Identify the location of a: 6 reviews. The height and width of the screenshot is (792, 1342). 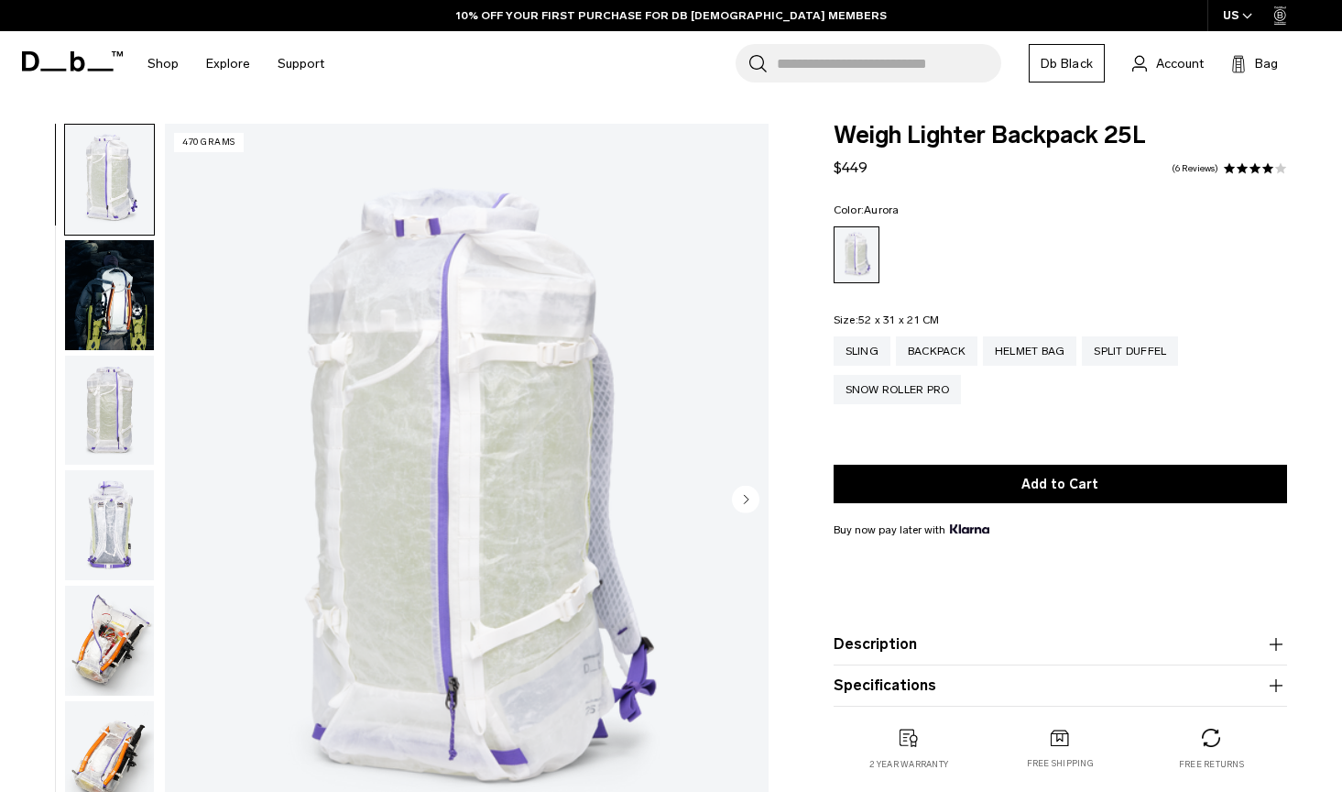
(1195, 169).